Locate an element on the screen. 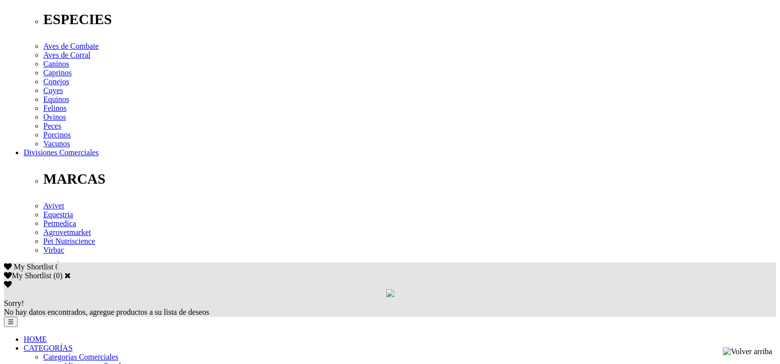  span: Petmedica is located at coordinates (60, 223).